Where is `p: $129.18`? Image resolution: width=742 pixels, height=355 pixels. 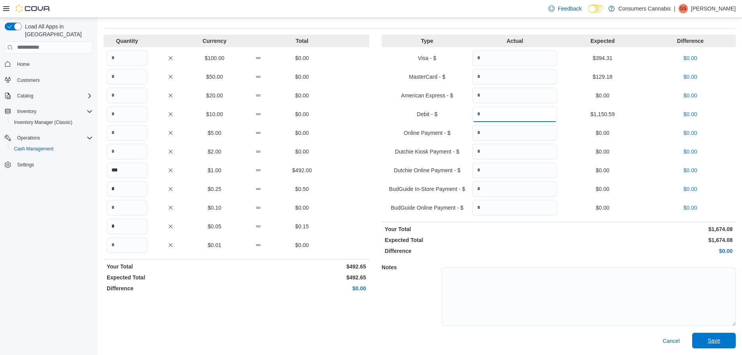
p: $129.18 is located at coordinates (602, 77).